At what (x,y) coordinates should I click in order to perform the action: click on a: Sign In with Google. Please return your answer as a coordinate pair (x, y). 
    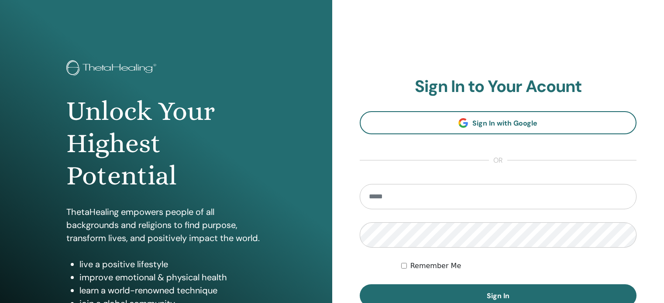
    Looking at the image, I should click on (498, 123).